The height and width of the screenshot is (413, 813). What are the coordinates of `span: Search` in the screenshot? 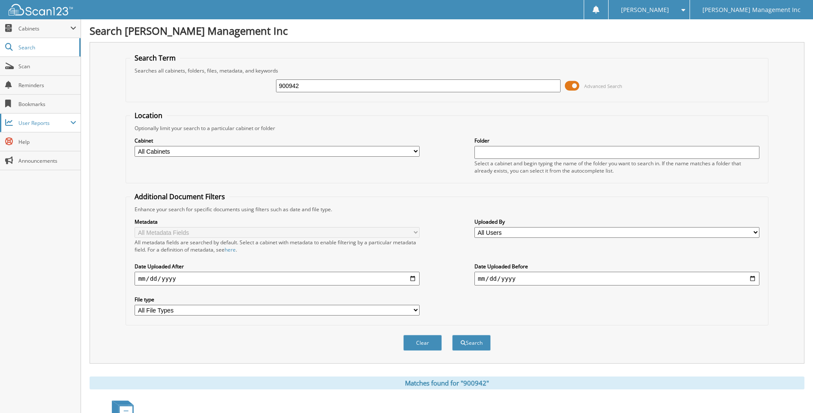 It's located at (47, 47).